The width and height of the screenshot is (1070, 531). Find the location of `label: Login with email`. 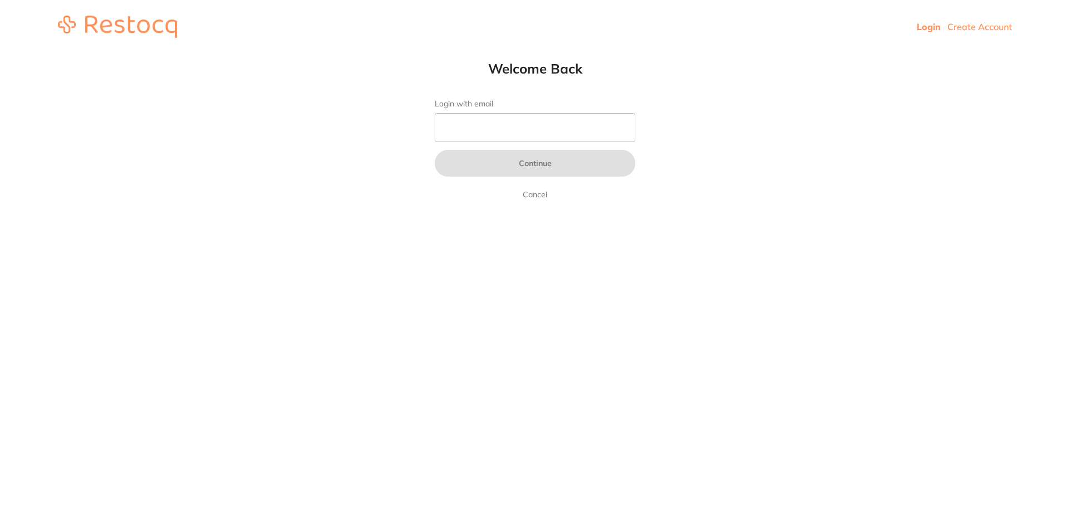

label: Login with email is located at coordinates (535, 104).